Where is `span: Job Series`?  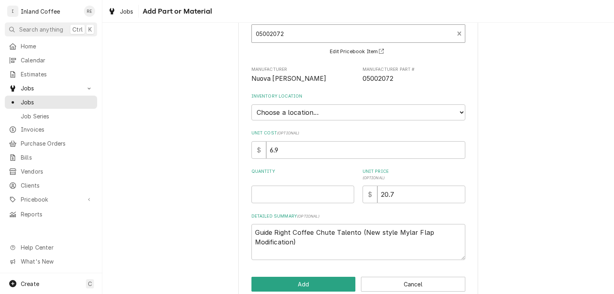 span: Job Series is located at coordinates (57, 116).